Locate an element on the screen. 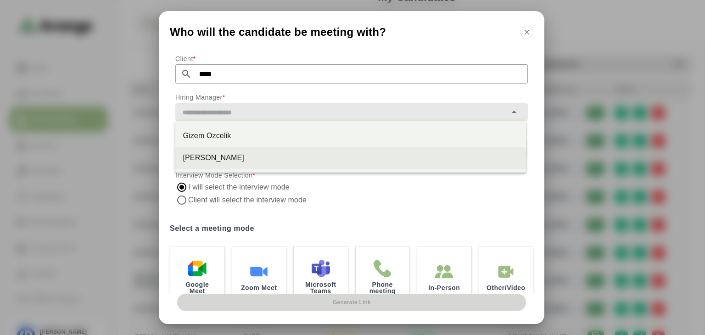 This screenshot has height=335, width=705. p: In-Person is located at coordinates (444, 288).